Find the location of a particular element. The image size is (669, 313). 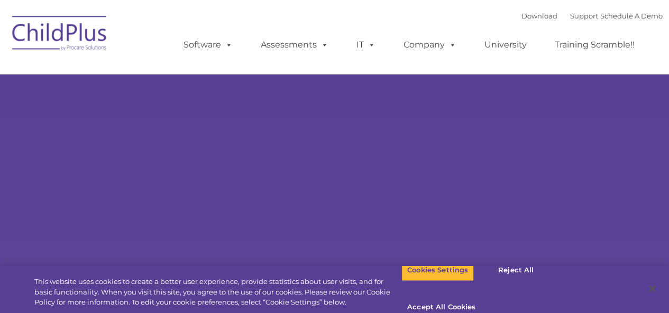

a: Company is located at coordinates (430, 45).